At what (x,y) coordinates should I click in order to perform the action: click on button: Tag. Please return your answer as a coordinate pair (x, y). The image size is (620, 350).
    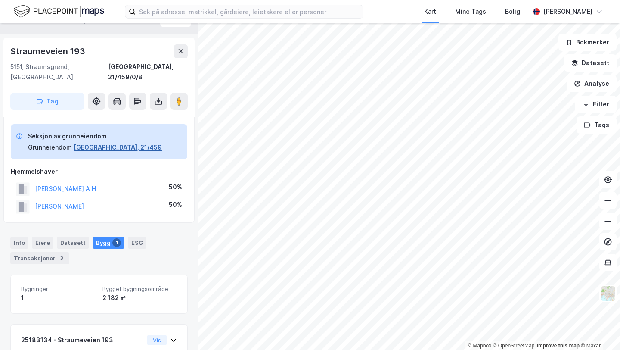
    Looking at the image, I should click on (47, 101).